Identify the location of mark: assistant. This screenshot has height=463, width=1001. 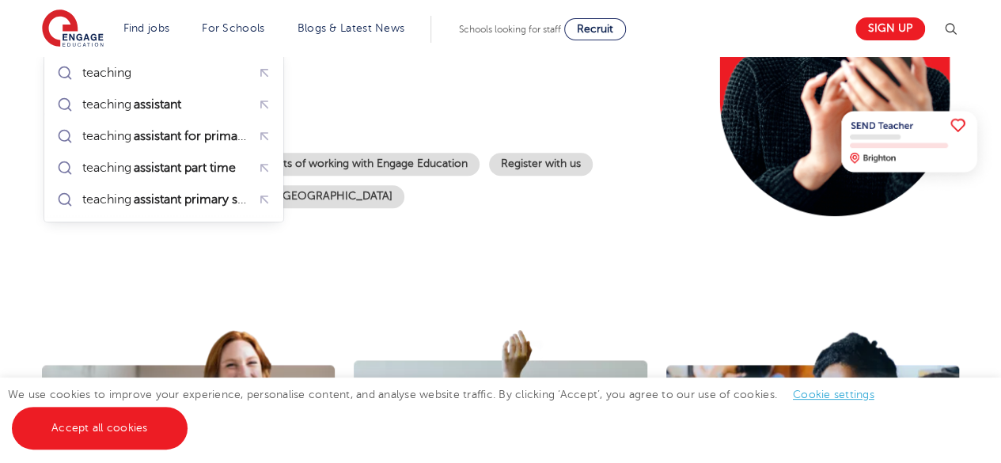
(158, 104).